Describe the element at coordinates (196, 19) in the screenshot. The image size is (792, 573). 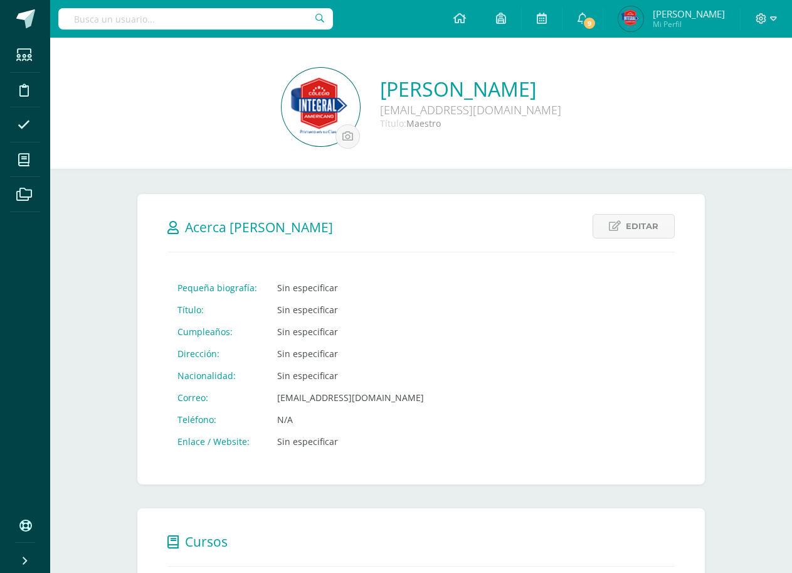
I see `input: Busca un usuario...` at that location.